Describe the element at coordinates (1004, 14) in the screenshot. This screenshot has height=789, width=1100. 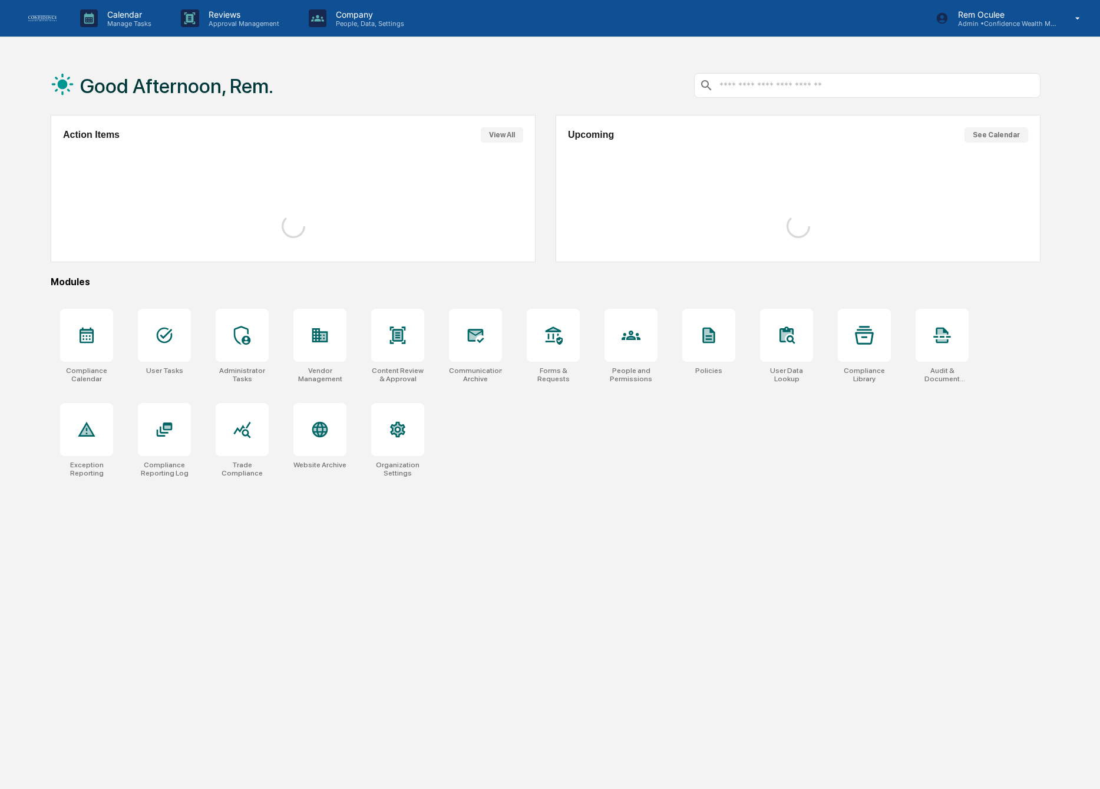
I see `p: Rem Oculee` at that location.